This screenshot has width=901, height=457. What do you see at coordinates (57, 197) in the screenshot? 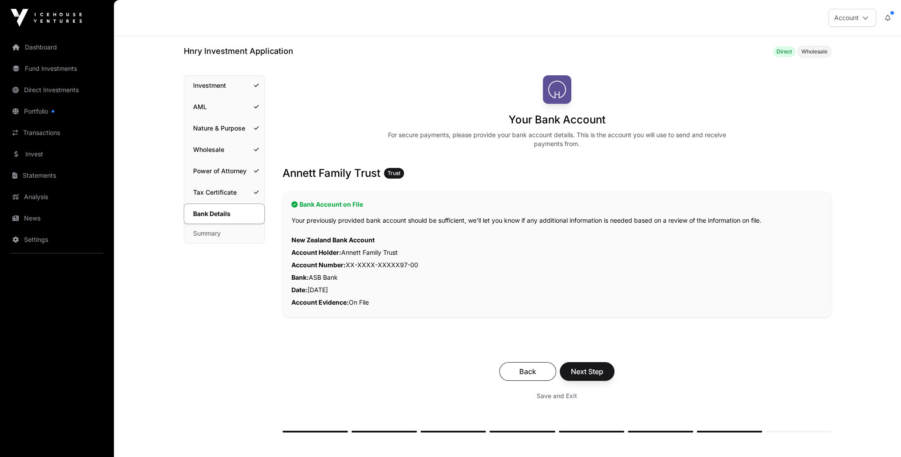
I see `a: Analysis` at bounding box center [57, 197].